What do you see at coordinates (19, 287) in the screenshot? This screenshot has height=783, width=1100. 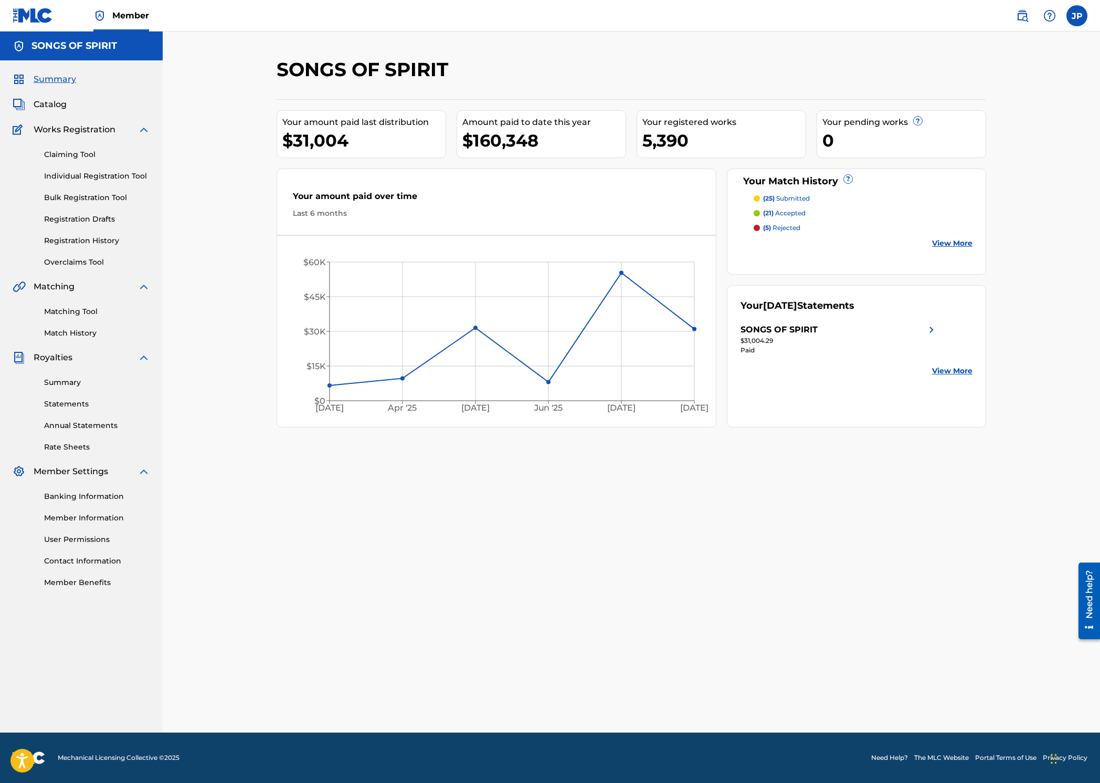 I see `img: Matching` at bounding box center [19, 287].